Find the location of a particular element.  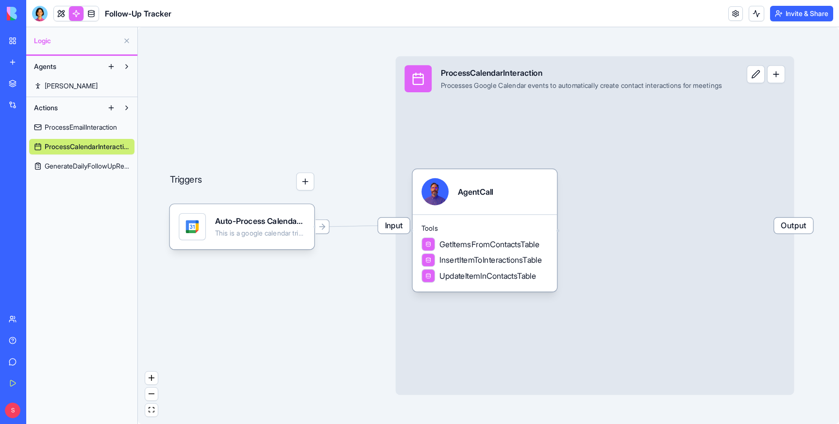

div: This is a google calendar trigger set is located at coordinates (260, 233).